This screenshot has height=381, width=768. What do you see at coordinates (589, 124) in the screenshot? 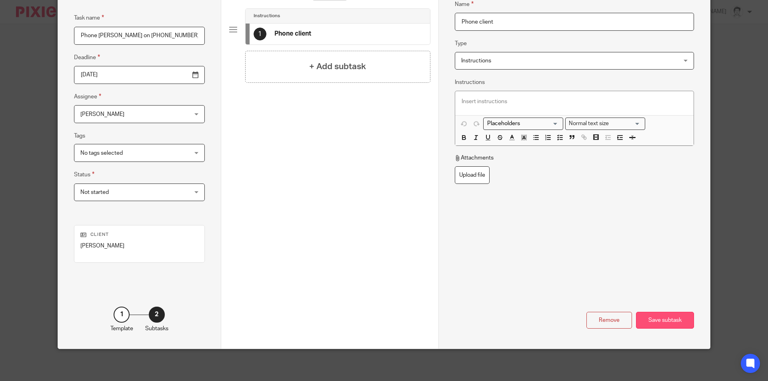
I see `span: Normal text size` at bounding box center [589, 124].